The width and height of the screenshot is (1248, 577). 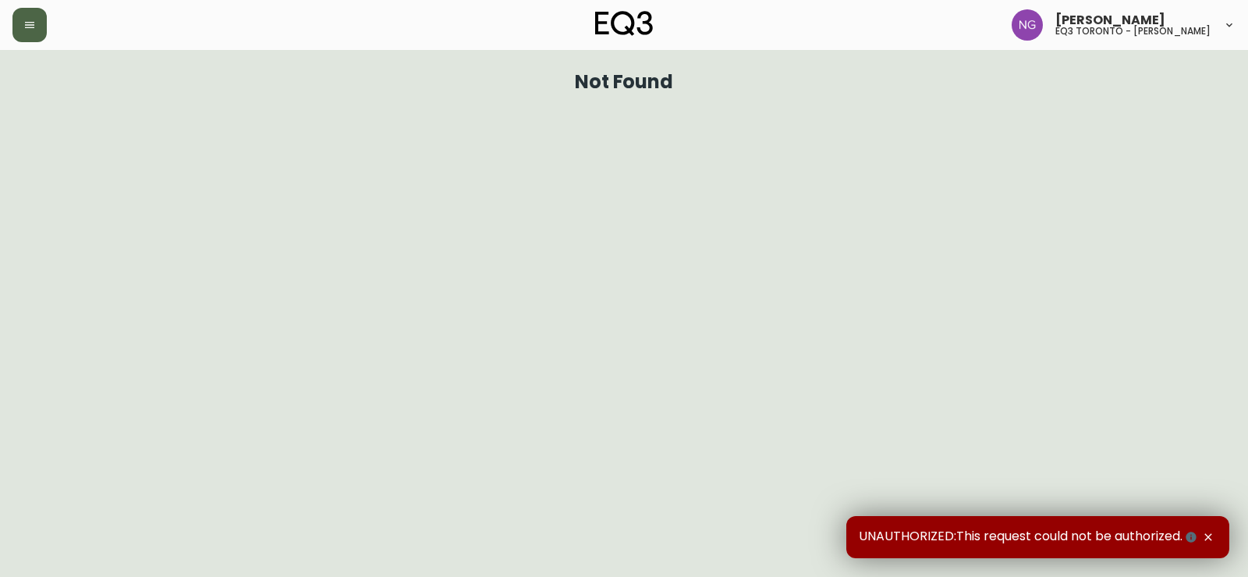 I want to click on h1: Not Found, so click(x=624, y=82).